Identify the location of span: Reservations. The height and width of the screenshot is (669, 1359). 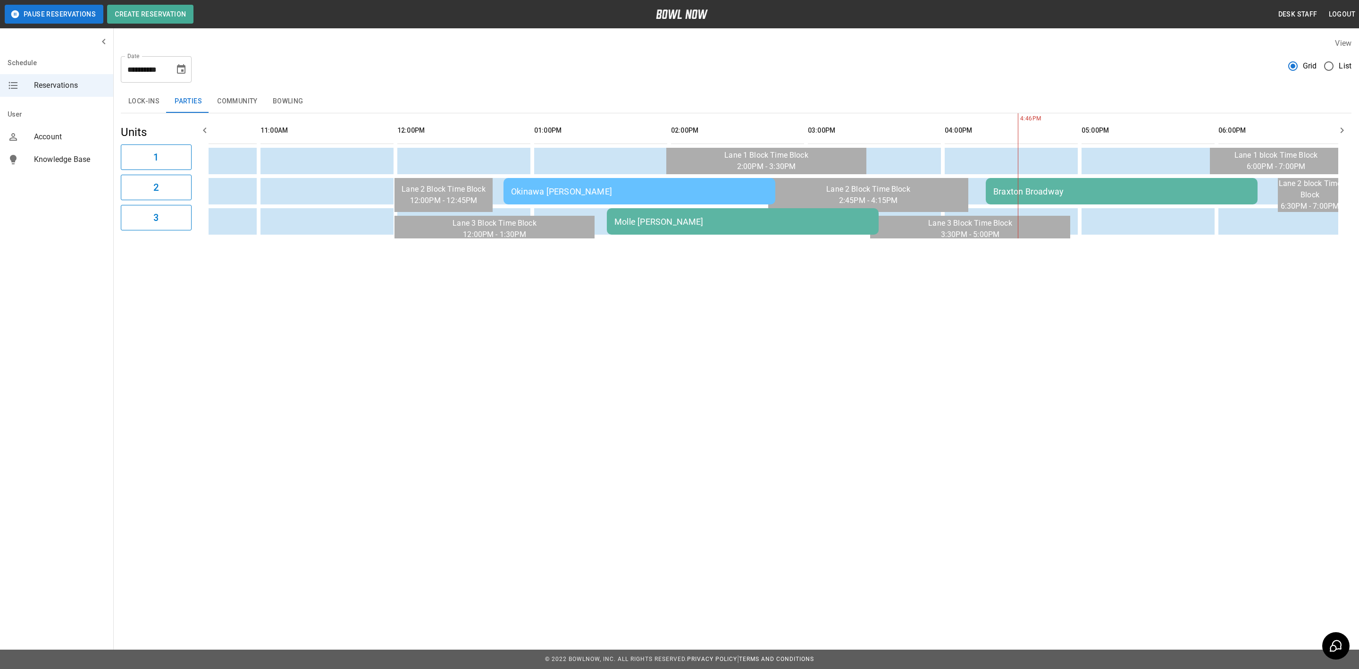
(70, 85).